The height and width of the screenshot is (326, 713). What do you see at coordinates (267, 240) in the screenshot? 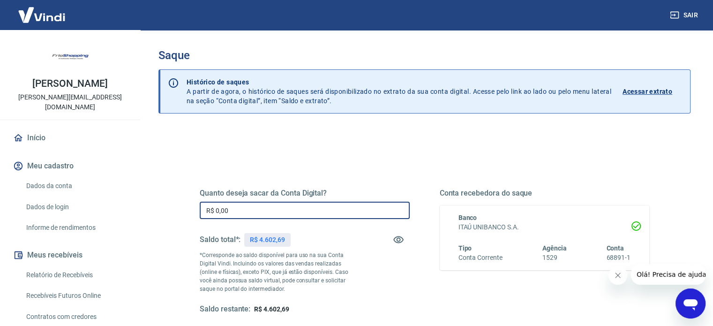
I see `p: R$ 4.602,69` at bounding box center [267, 240].